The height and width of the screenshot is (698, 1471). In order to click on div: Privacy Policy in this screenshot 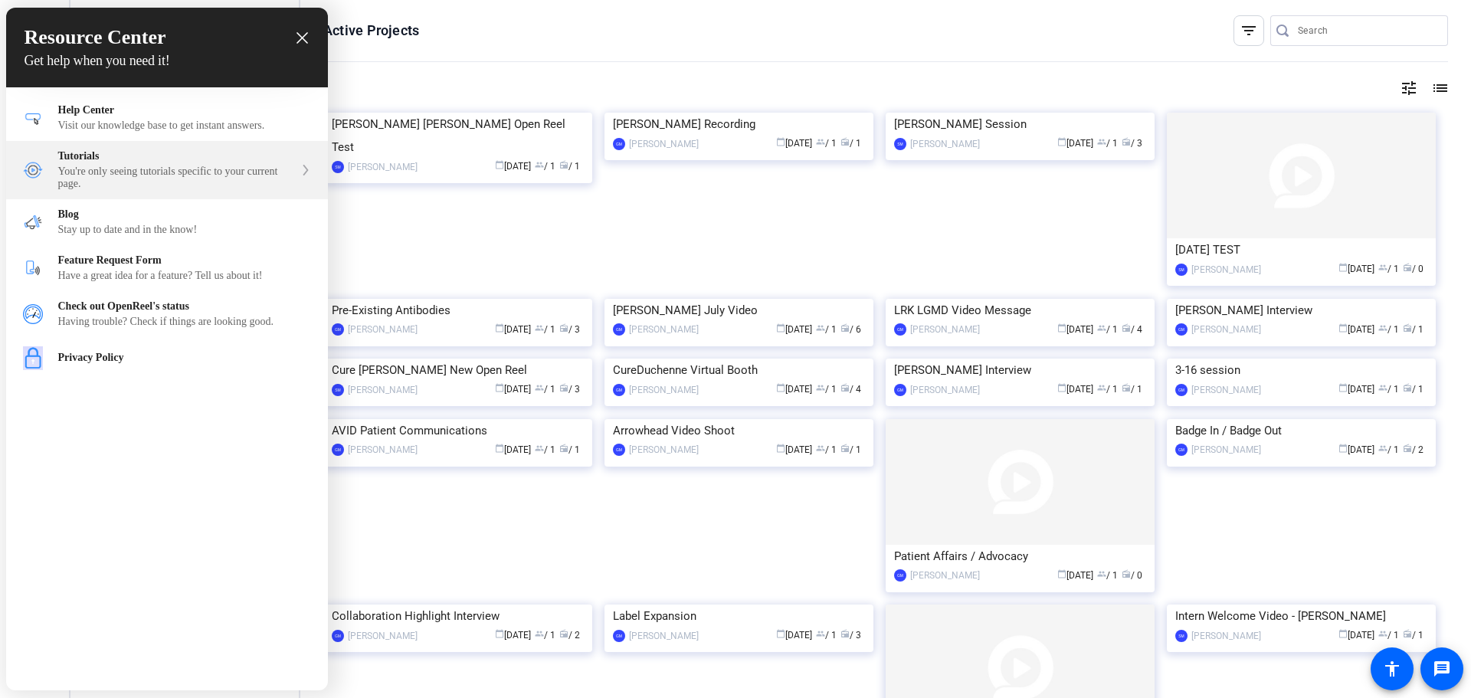, I will do `click(185, 358)`.